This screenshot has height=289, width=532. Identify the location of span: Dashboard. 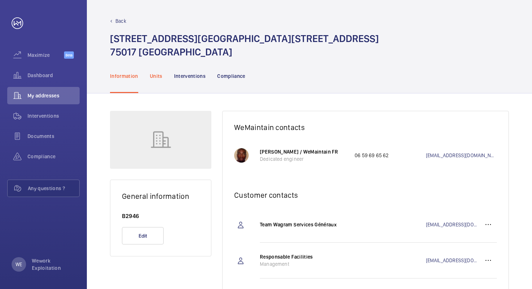
(54, 75).